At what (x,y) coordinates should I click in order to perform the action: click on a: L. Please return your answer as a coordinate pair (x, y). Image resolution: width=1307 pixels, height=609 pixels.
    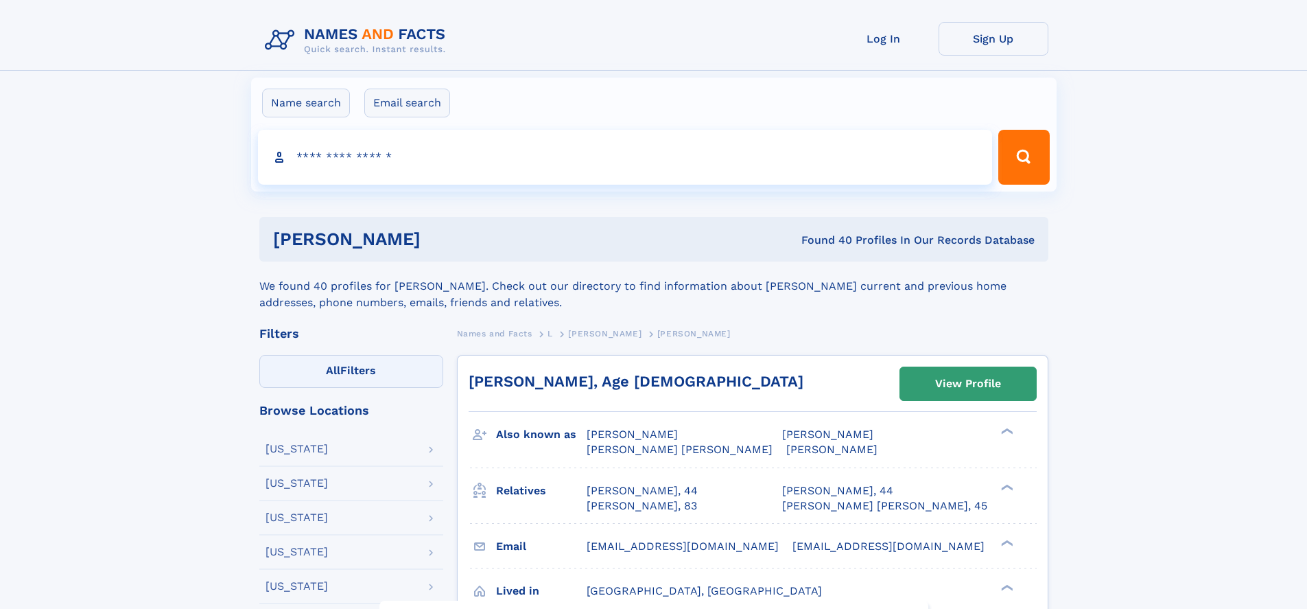
    Looking at the image, I should click on (550, 333).